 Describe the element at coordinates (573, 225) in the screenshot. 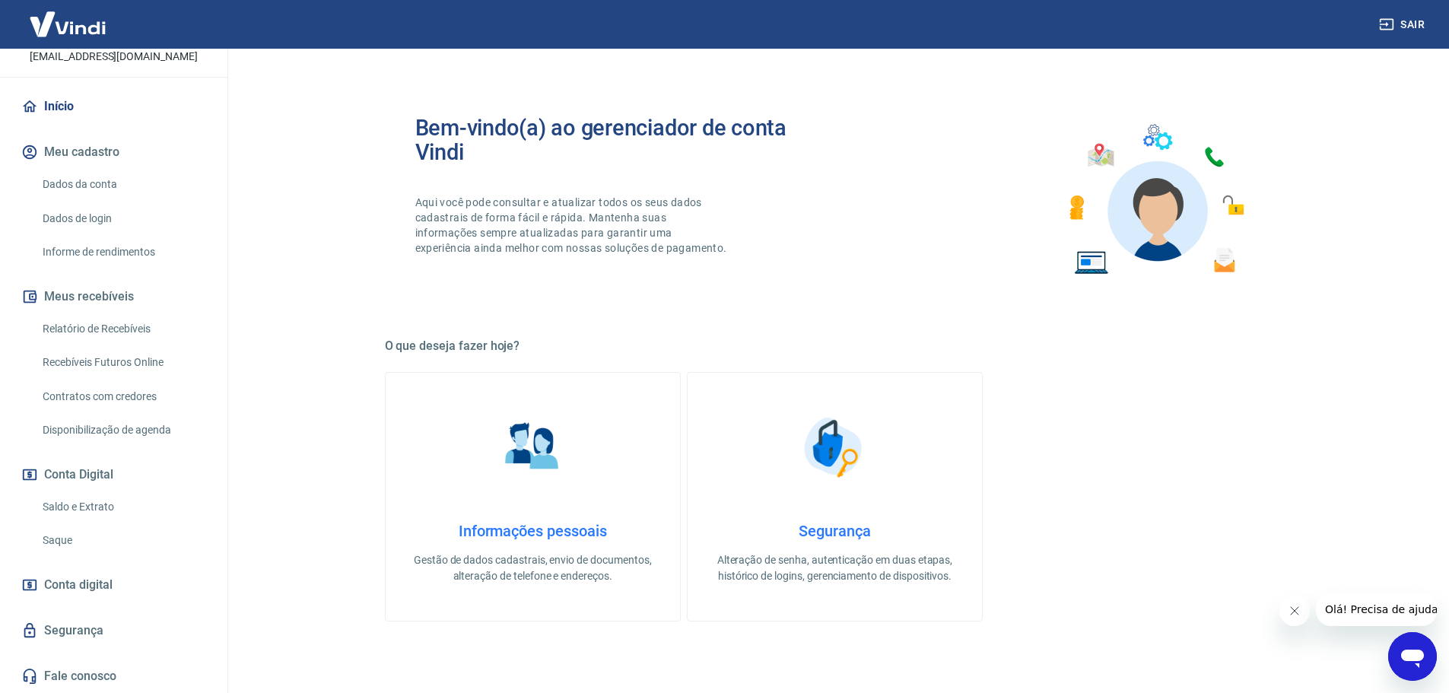

I see `p: Aqui você pode consultar e atualizar todos os seus dados cadastrais de forma fácil e rápida. Mant...` at that location.